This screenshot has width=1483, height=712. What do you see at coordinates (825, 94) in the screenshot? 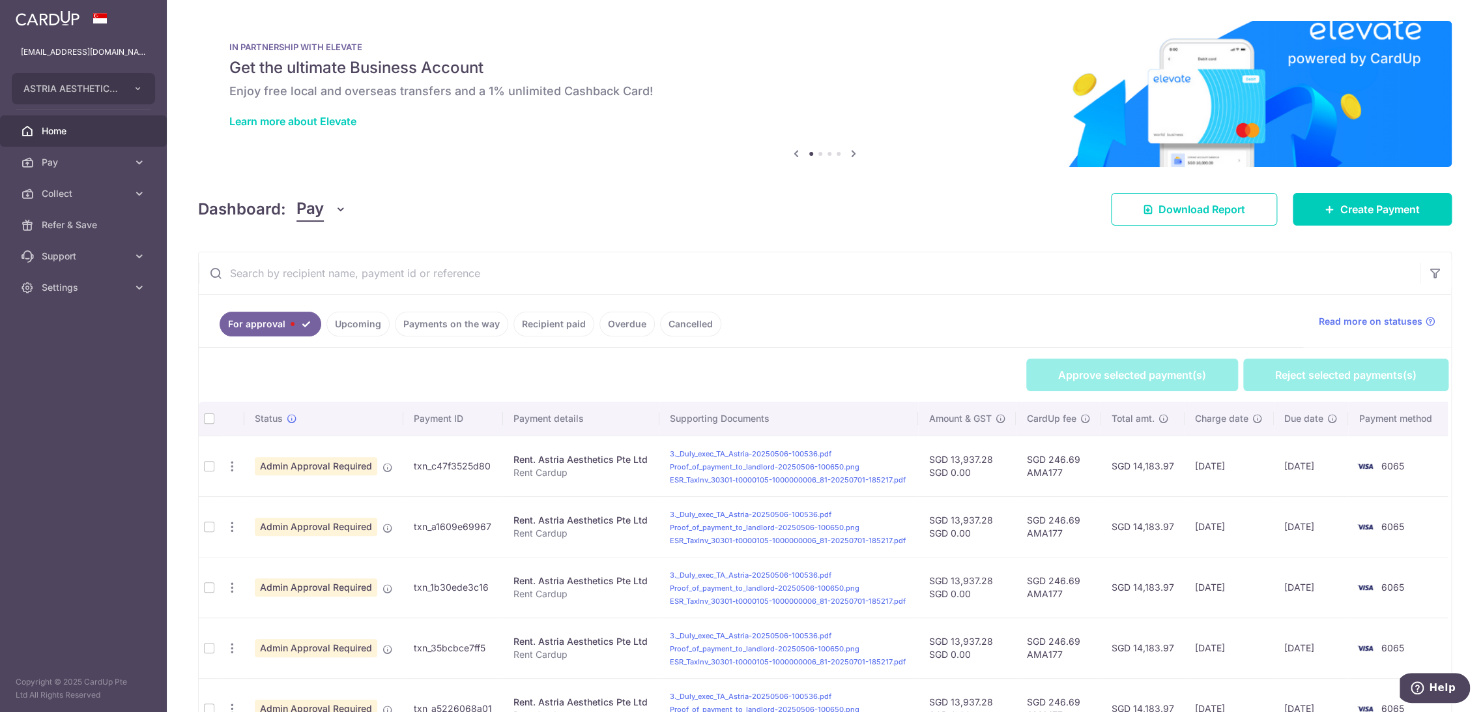
I see `img: Renovation banner` at bounding box center [825, 94].